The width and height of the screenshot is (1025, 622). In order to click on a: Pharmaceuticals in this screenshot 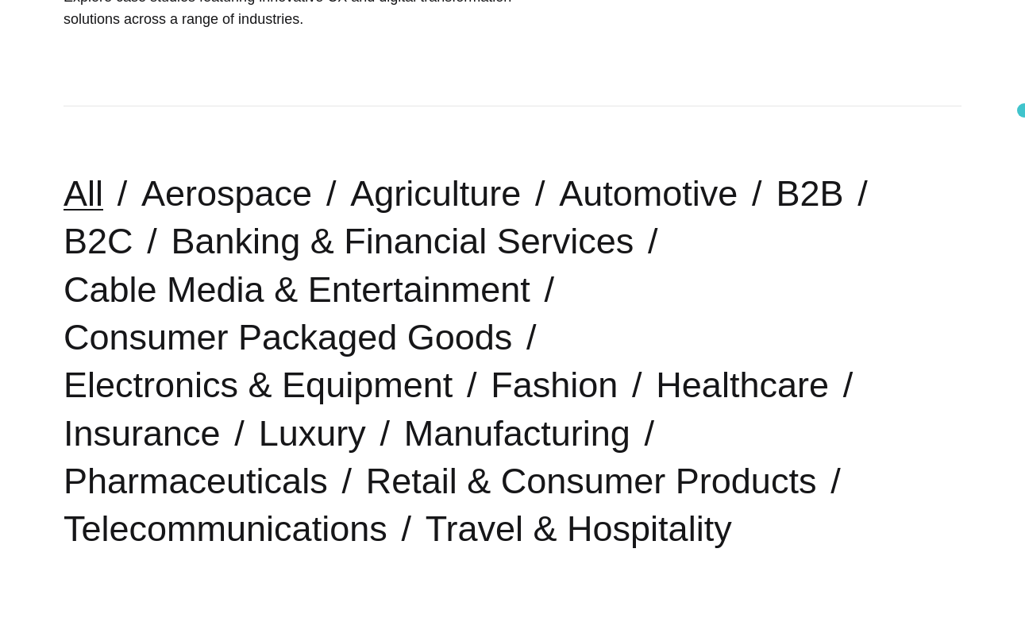, I will do `click(195, 480)`.